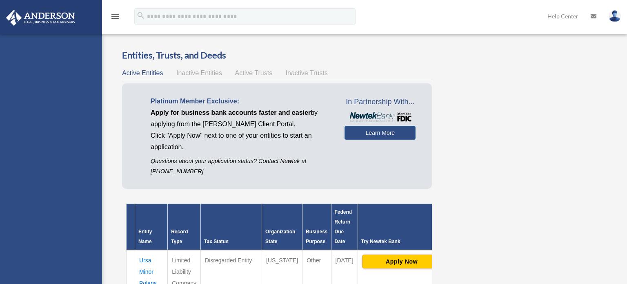  What do you see at coordinates (184, 227) in the screenshot?
I see `th: Record Type` at bounding box center [184, 227].